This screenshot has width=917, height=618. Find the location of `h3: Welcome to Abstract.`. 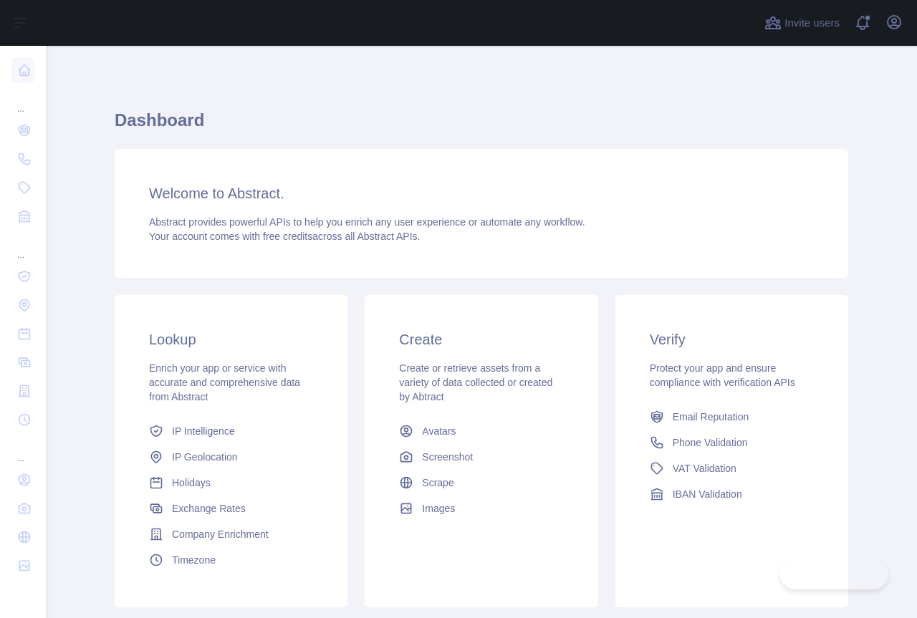

h3: Welcome to Abstract. is located at coordinates (481, 193).